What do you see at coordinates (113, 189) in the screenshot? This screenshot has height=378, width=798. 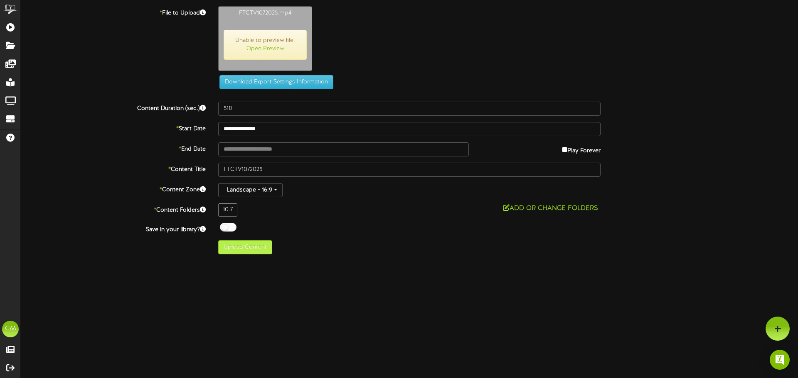 I see `label: Content Zone` at bounding box center [113, 189].